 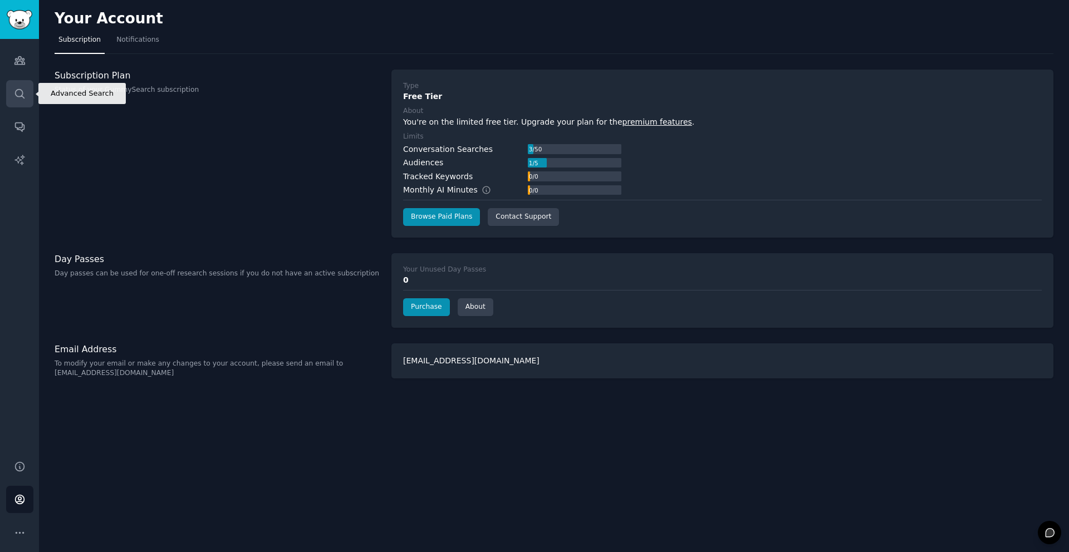 What do you see at coordinates (441, 217) in the screenshot?
I see `a: Browse Paid Plans` at bounding box center [441, 217].